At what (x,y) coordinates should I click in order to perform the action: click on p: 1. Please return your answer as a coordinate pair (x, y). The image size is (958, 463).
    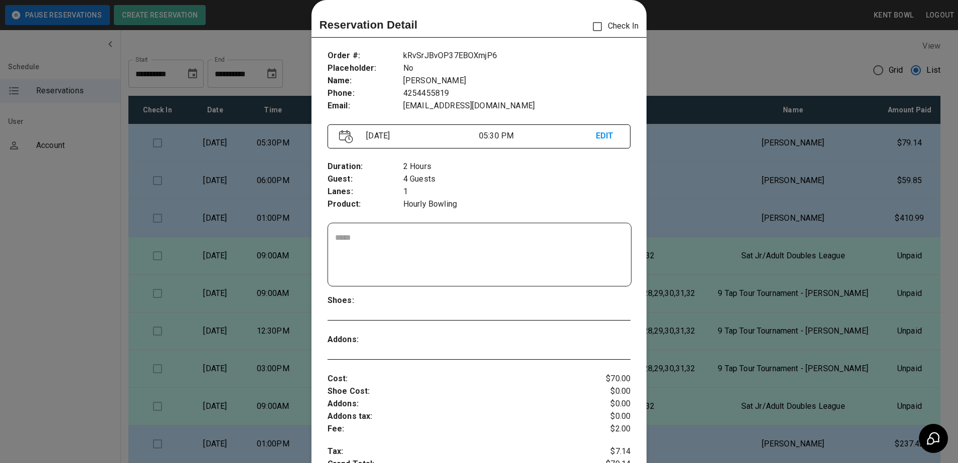
    Looking at the image, I should click on (516, 192).